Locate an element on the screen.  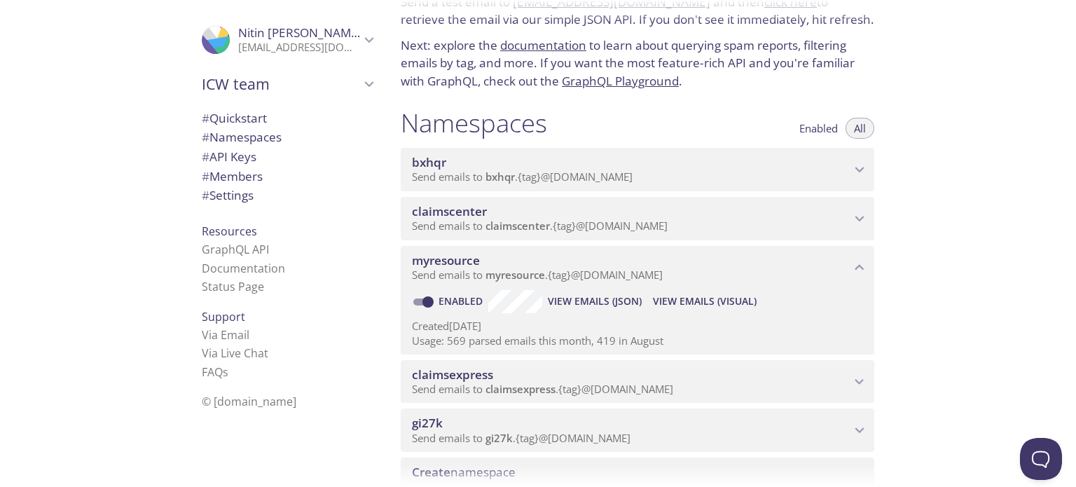
a: GraphQL API is located at coordinates (235, 249).